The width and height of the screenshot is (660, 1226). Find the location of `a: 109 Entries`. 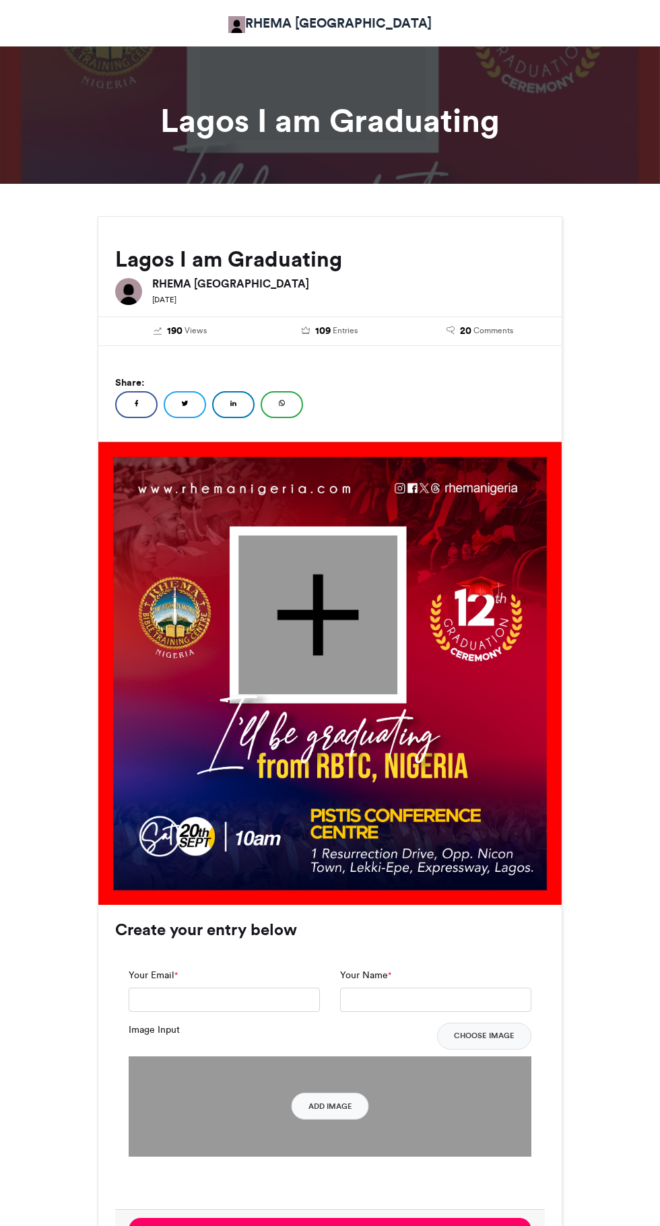

a: 109 Entries is located at coordinates (330, 331).